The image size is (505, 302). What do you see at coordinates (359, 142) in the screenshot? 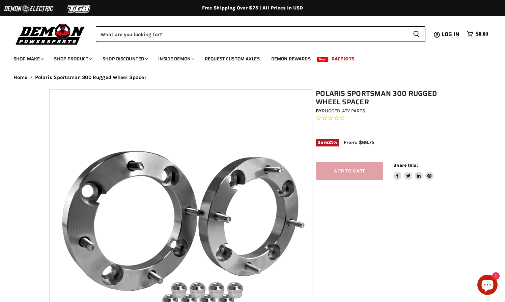
I see `span: From: $66.75` at bounding box center [359, 142].